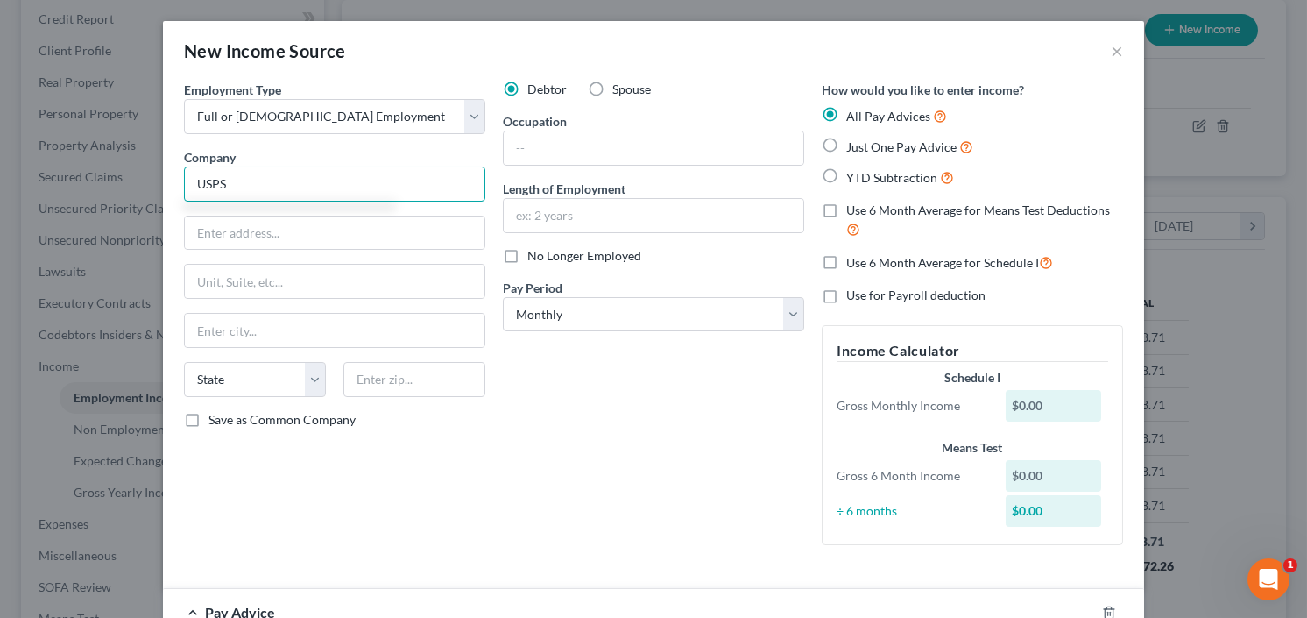 This screenshot has width=1307, height=618. What do you see at coordinates (973, 448) in the screenshot?
I see `div: Means Test` at bounding box center [973, 448].